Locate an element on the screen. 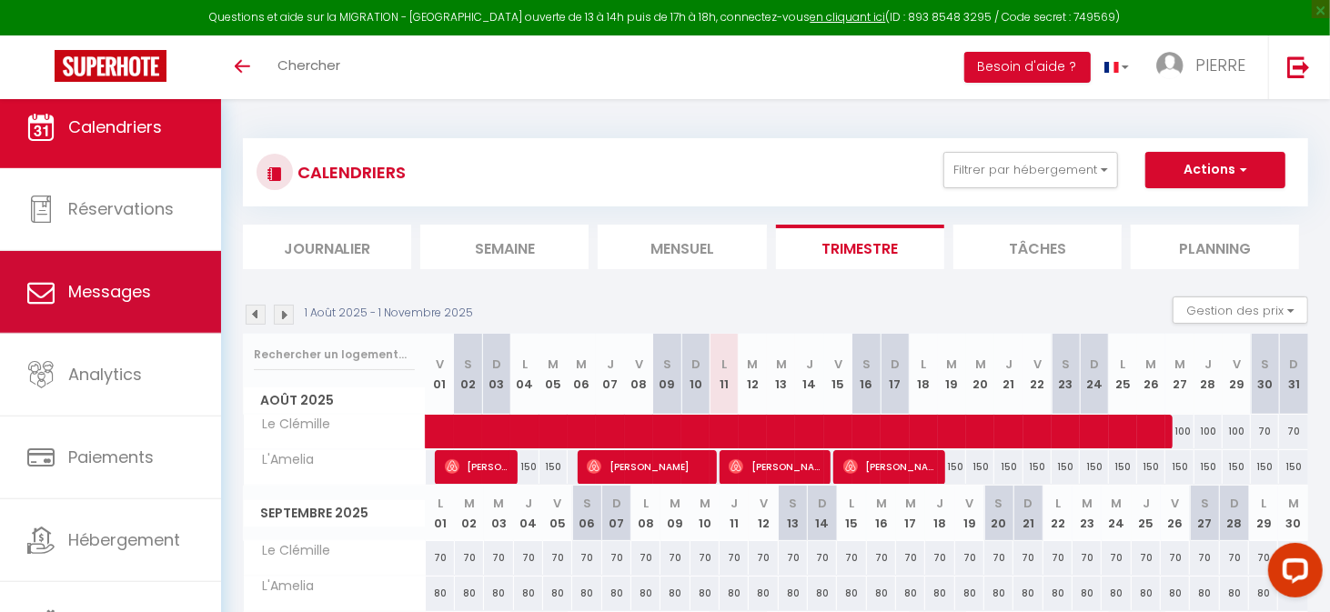 The height and width of the screenshot is (612, 1330). th: 19 is located at coordinates (951, 374).